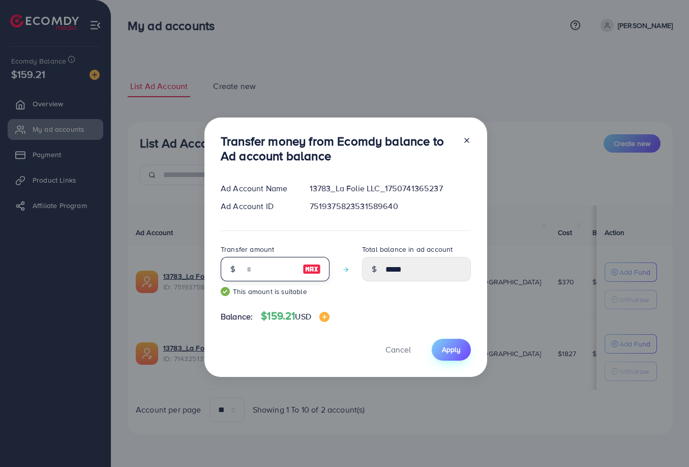 The image size is (689, 467). Describe the element at coordinates (302, 316) in the screenshot. I see `span: USD` at that location.